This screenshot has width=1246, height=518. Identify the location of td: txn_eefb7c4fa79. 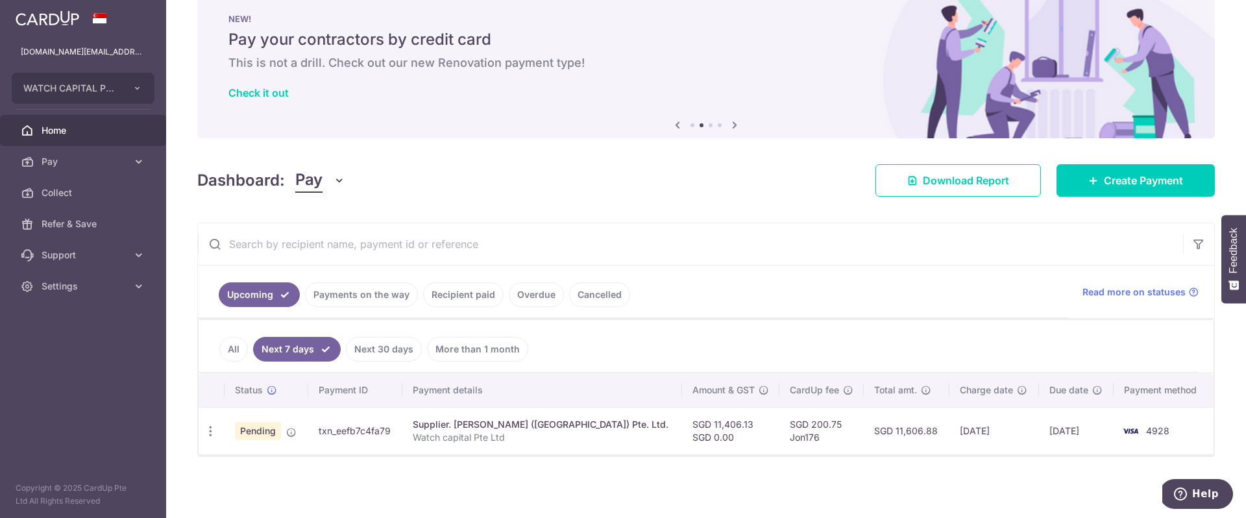
(355, 430).